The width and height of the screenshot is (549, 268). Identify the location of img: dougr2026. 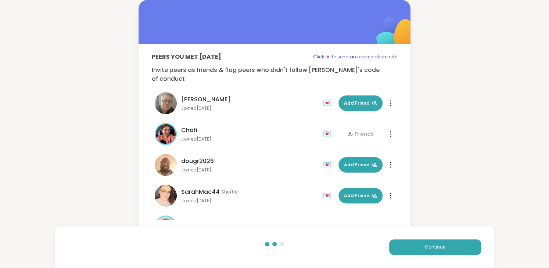
(166, 165).